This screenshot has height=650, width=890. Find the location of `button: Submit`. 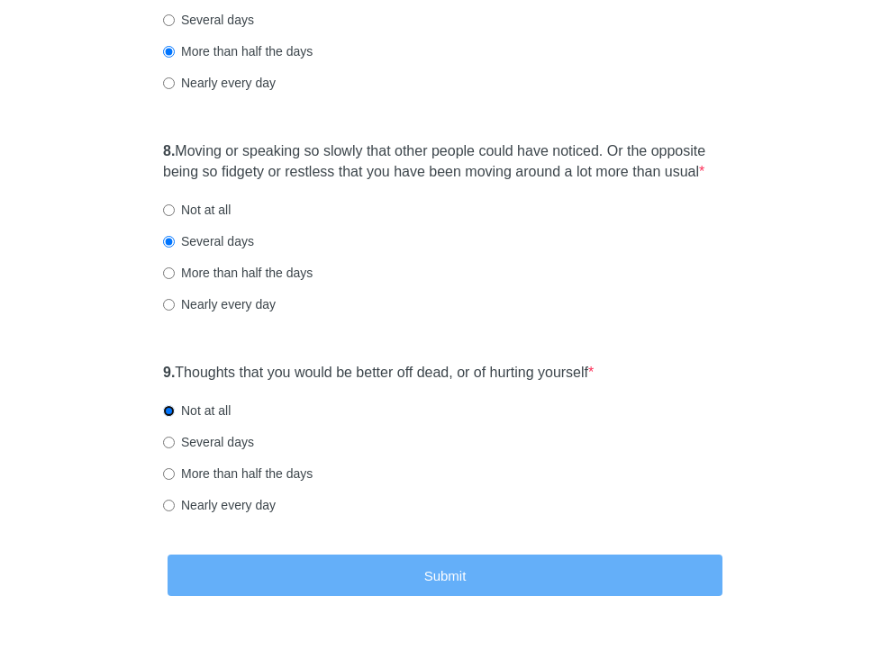

button: Submit is located at coordinates (445, 576).